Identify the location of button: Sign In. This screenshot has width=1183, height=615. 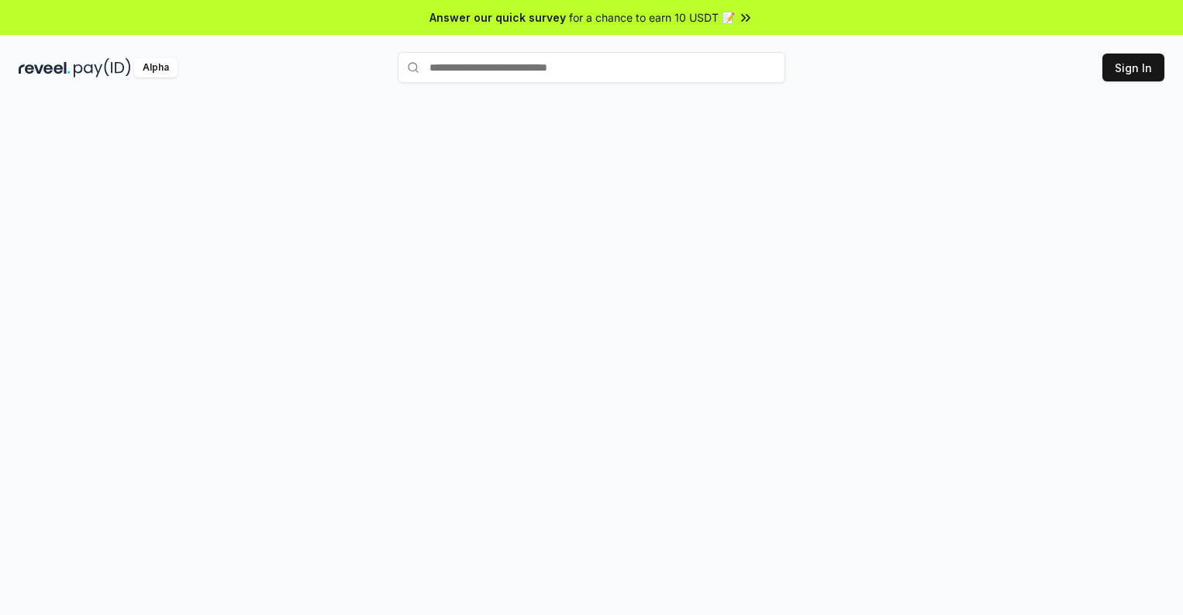
(1133, 67).